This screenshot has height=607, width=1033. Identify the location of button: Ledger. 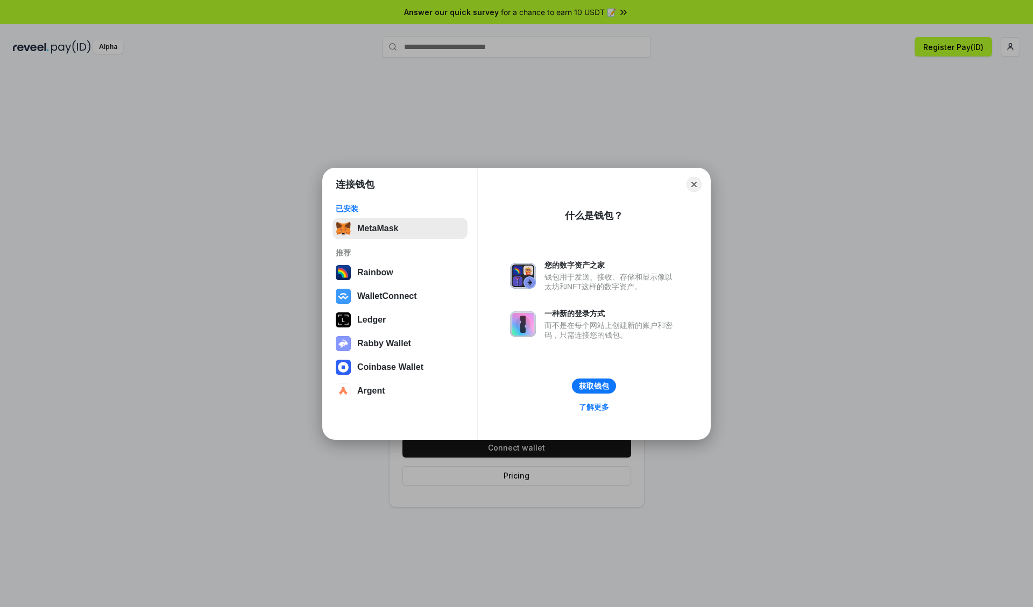
(400, 320).